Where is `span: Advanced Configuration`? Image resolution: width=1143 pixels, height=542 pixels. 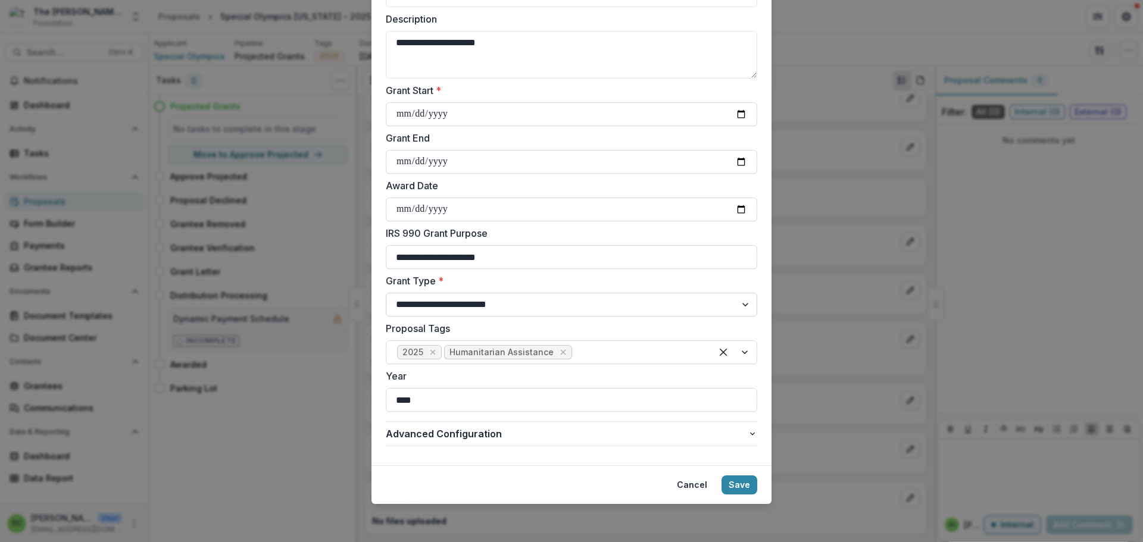 span: Advanced Configuration is located at coordinates (567, 434).